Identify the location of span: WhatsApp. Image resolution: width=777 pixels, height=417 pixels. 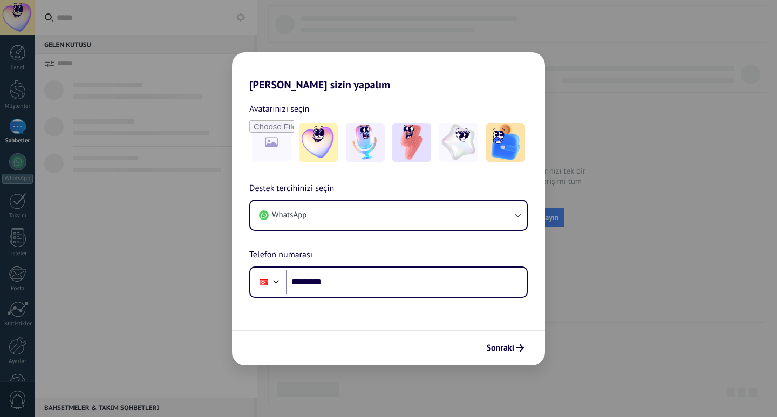
(289, 215).